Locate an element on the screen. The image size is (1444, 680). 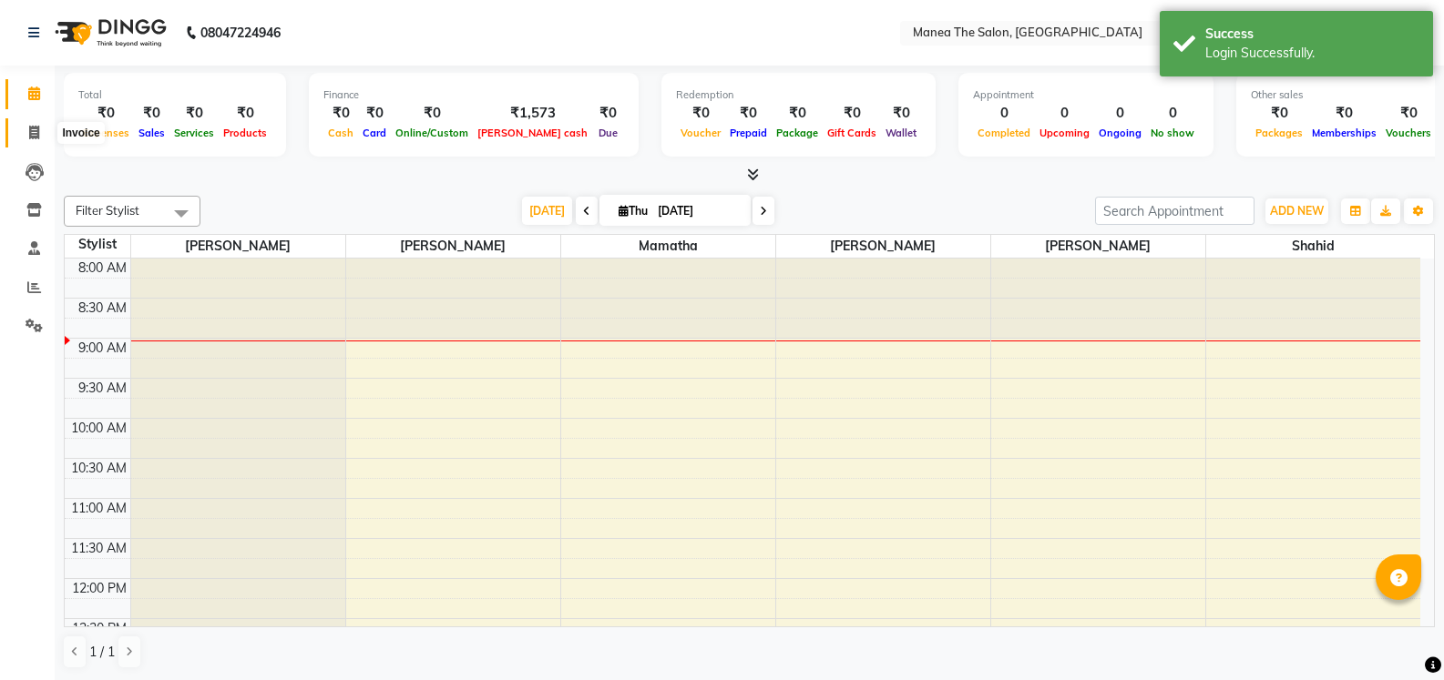
span: Completed is located at coordinates (1004, 133).